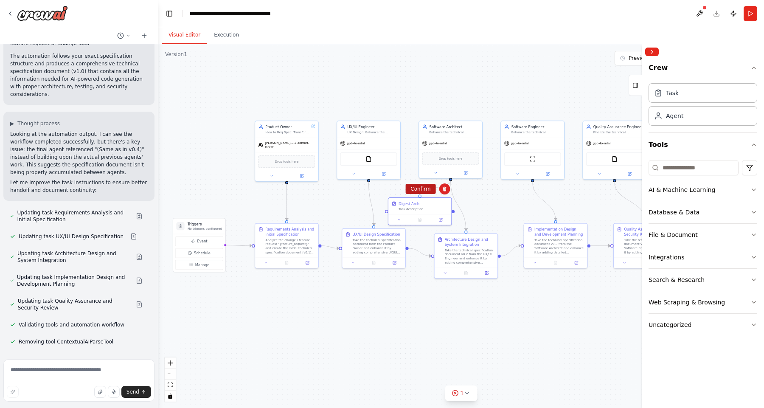 The image size is (764, 408). Describe the element at coordinates (511, 251) in the screenshot. I see `g: Edge from eb799909-bbf9-4d2d-be3f-c4504bd07ecd to f0a0612c-7c1f-48f4-8191-13ac7b8a70b3` at that location.